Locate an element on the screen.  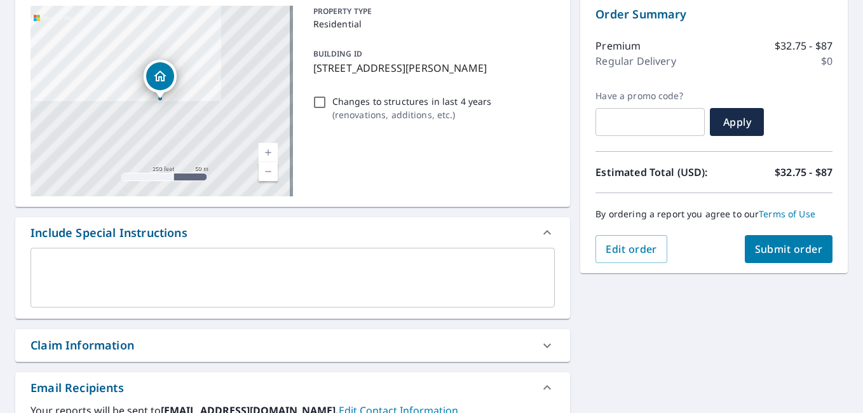
p: ( renovations, additions, etc. ) is located at coordinates (412, 114).